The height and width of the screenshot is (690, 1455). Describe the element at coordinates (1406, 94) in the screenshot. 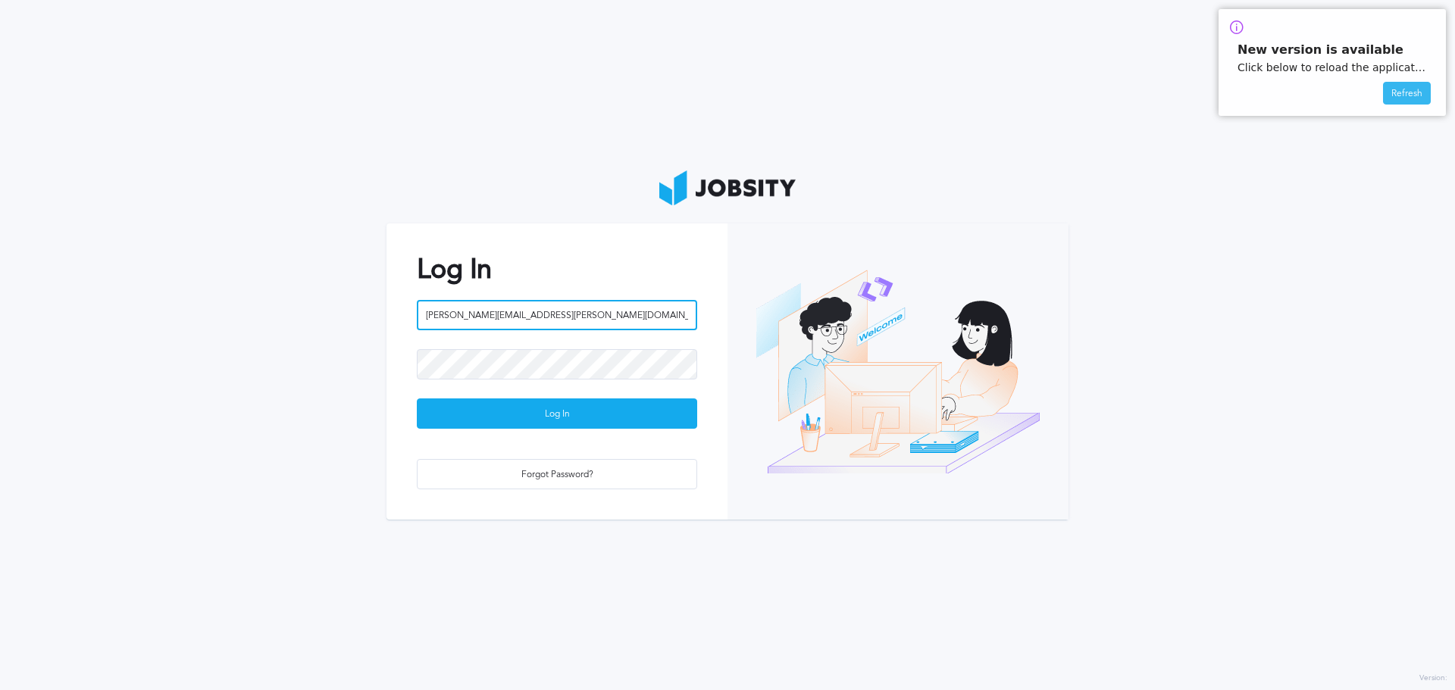

I see `div: Refresh` at that location.